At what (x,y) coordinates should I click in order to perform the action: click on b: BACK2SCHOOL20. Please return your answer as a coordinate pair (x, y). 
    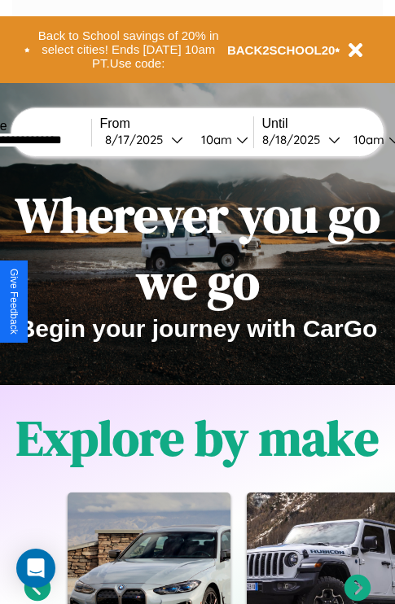
    Looking at the image, I should click on (281, 50).